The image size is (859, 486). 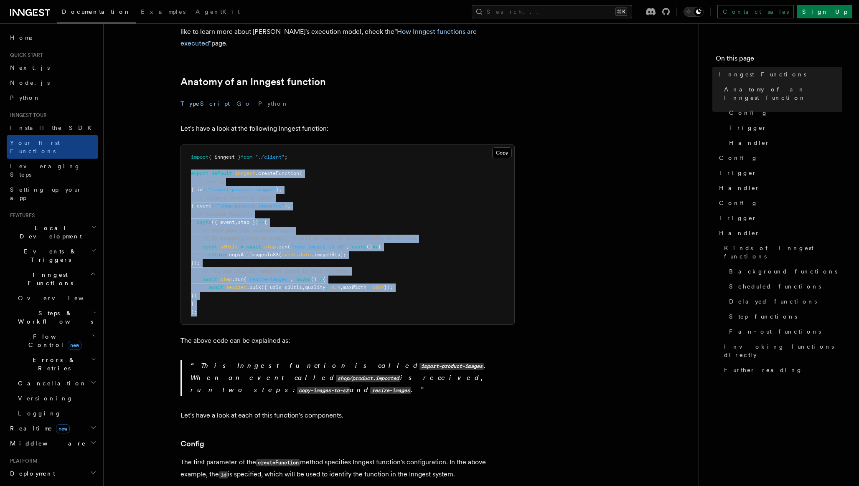 What do you see at coordinates (52, 38) in the screenshot?
I see `a: Home` at bounding box center [52, 38].